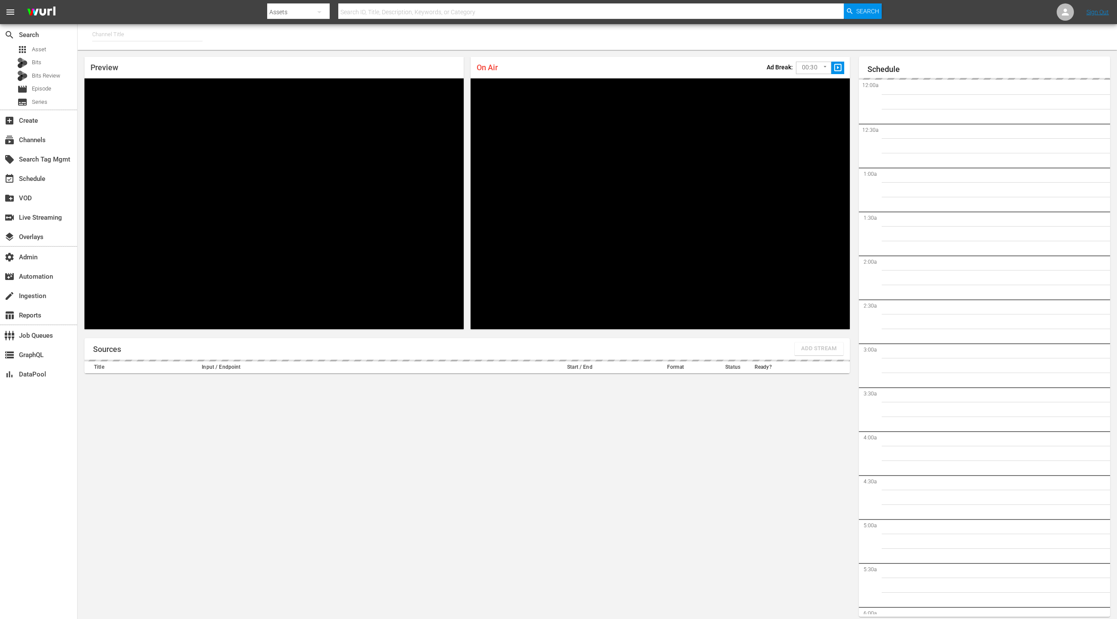 The image size is (1117, 619). Describe the element at coordinates (733, 368) in the screenshot. I see `th: Status` at that location.